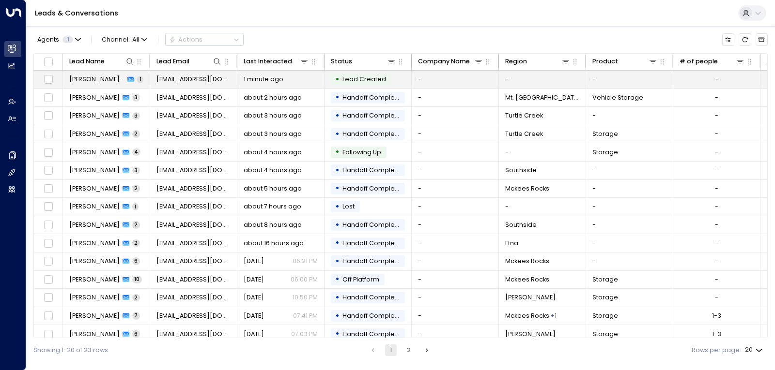 Image resolution: width=775 pixels, height=370 pixels. I want to click on span: Agents, so click(48, 40).